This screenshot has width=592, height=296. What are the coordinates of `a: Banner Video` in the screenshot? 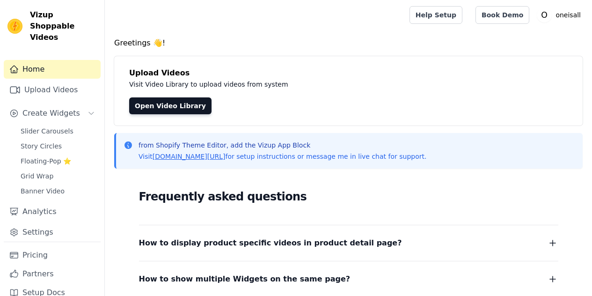 It's located at (58, 191).